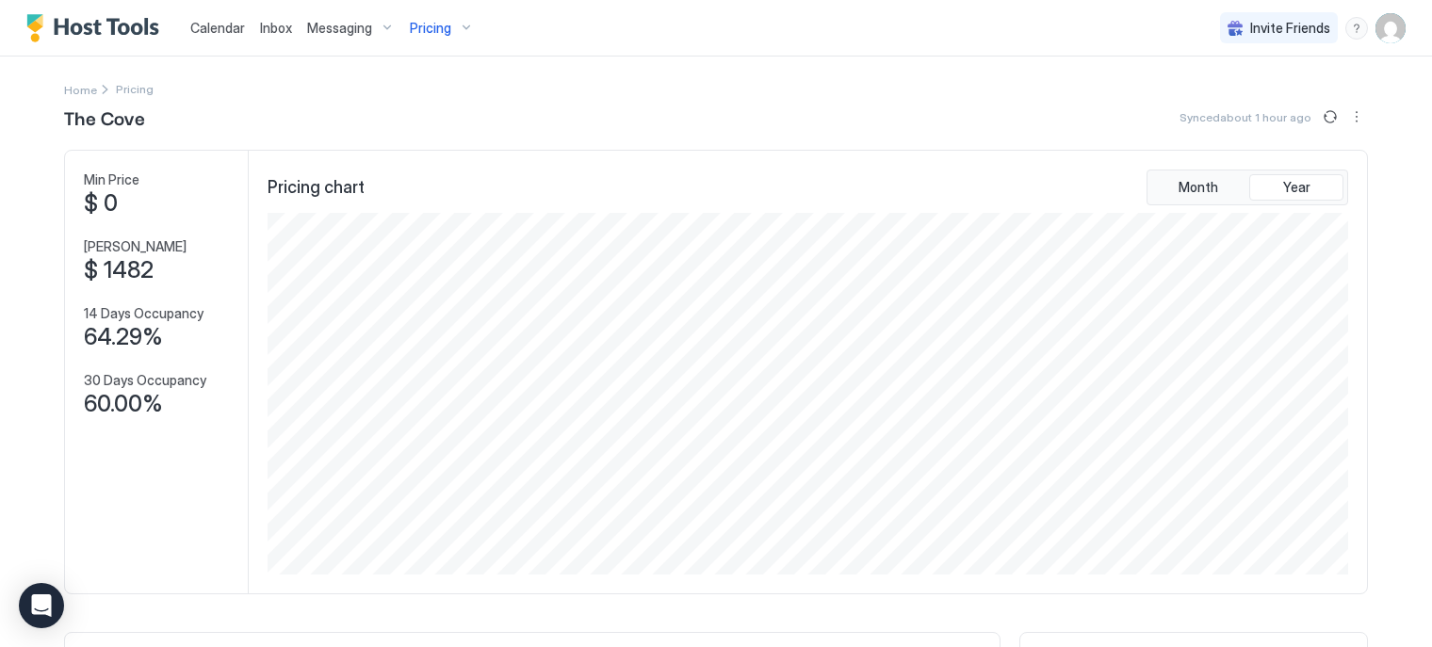  What do you see at coordinates (1390, 28) in the screenshot?
I see `div: User profile` at bounding box center [1390, 28].